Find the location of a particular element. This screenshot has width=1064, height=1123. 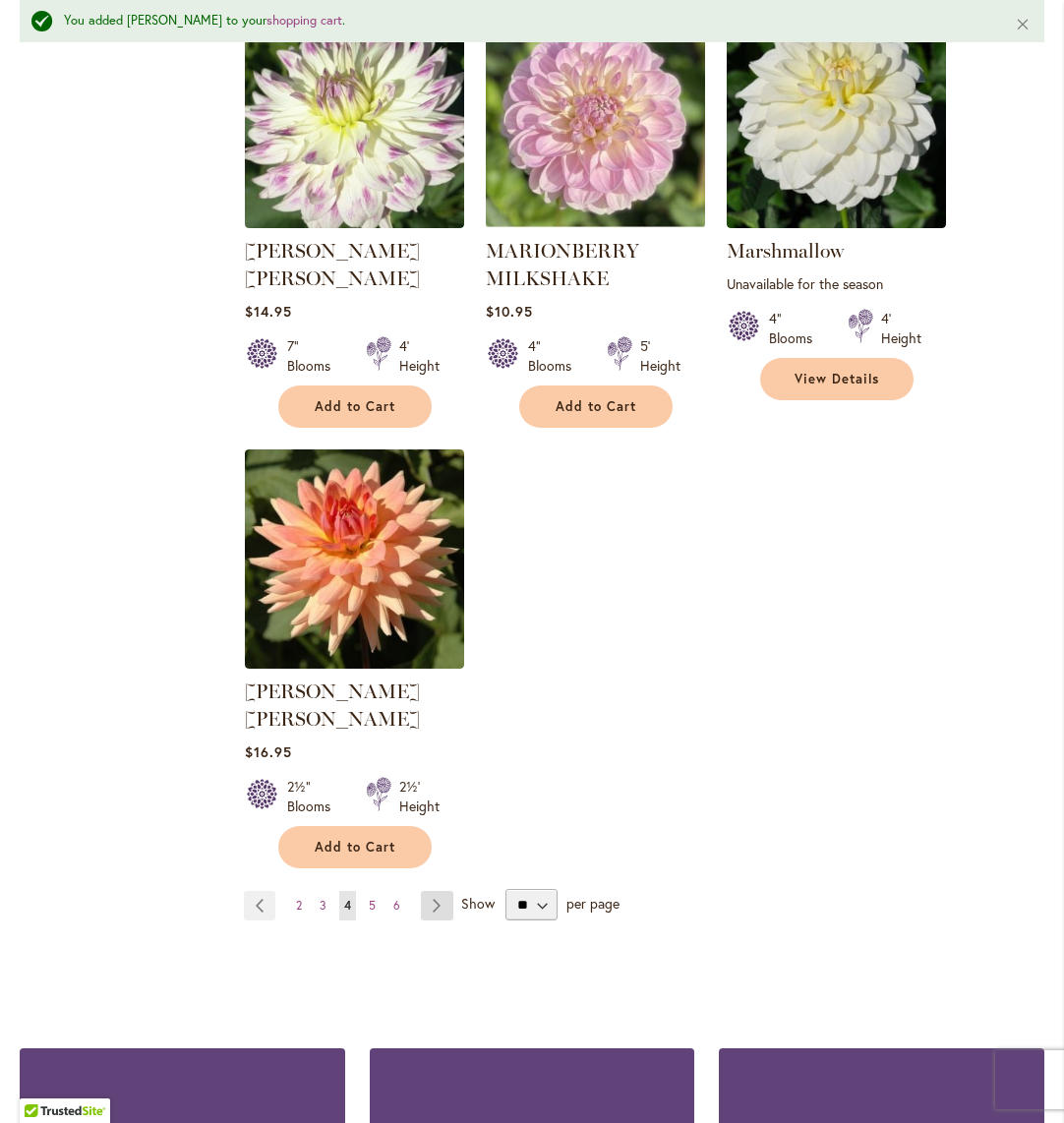

div: 7" Blooms is located at coordinates (315, 356).